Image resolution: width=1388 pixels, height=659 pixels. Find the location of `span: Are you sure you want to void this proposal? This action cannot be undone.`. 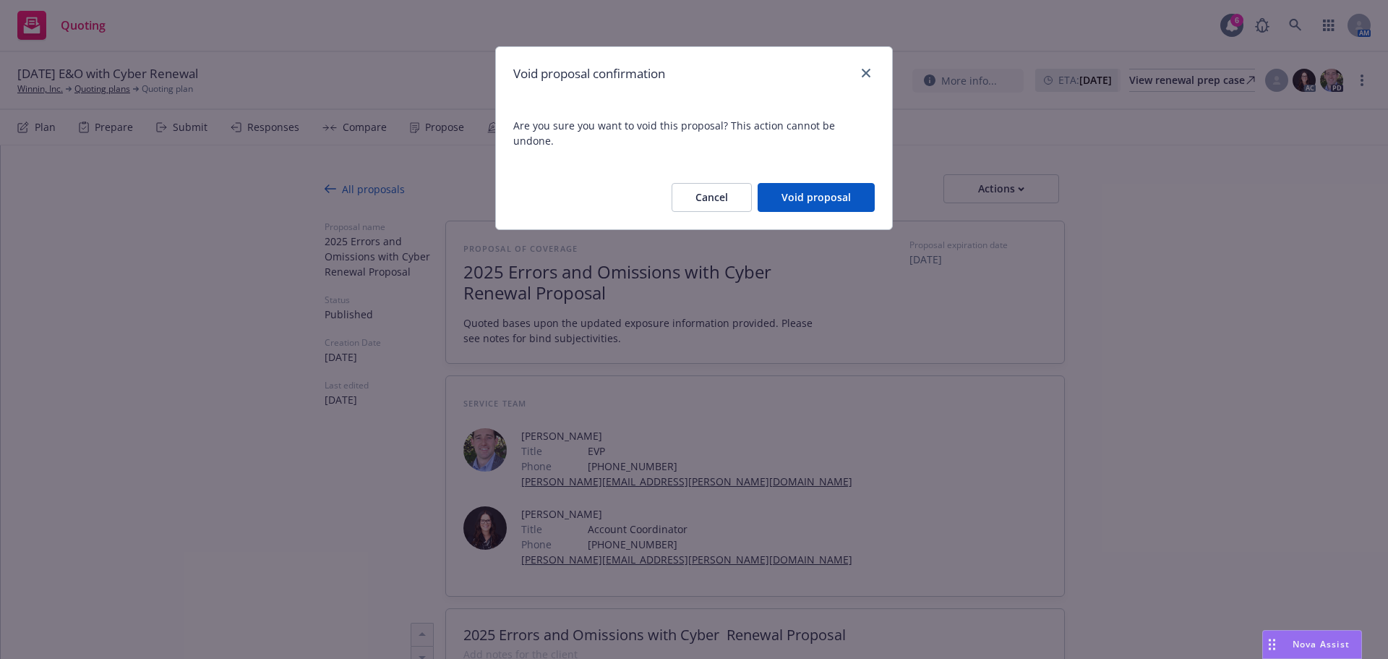

span: Are you sure you want to void this proposal? This action cannot be undone. is located at coordinates (694, 133).